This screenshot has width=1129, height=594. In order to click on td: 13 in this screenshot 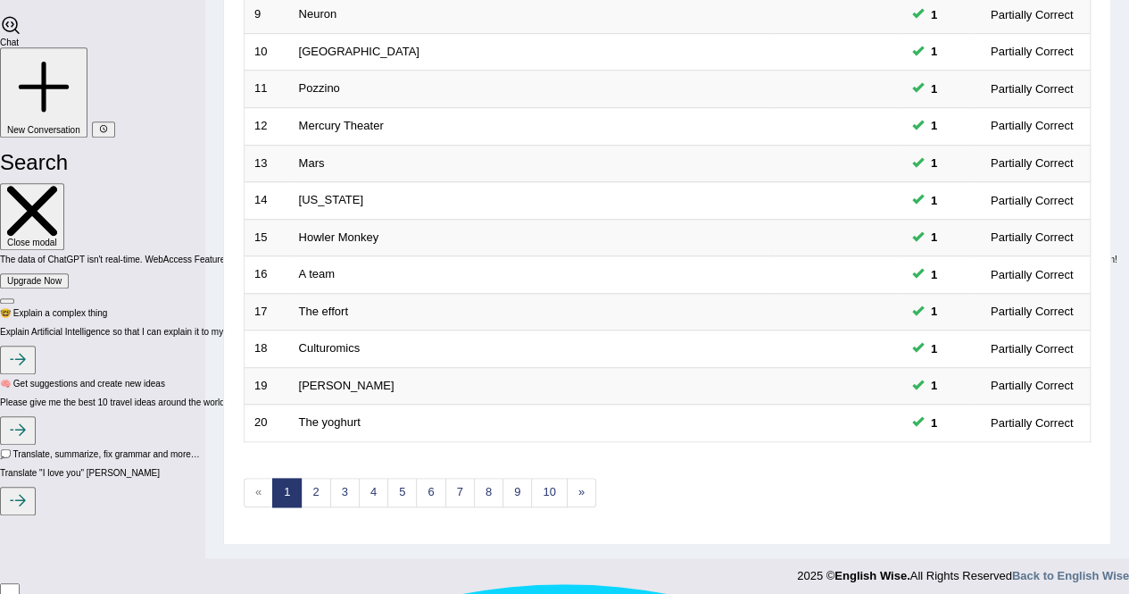, I will do `click(267, 163)`.